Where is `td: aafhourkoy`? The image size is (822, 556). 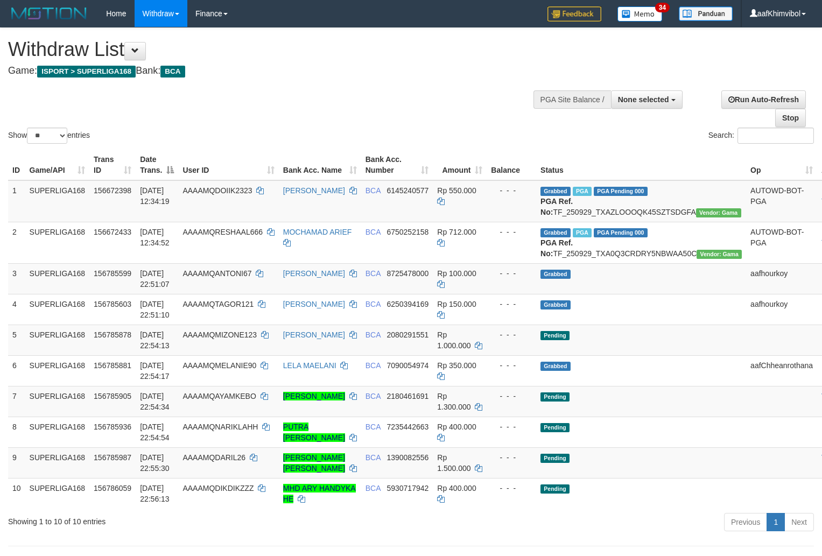 td: aafhourkoy is located at coordinates (781, 309).